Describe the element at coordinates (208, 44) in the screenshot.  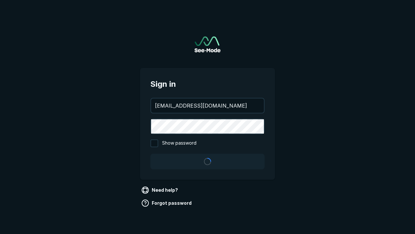
I see `a: Go to sign in` at that location.